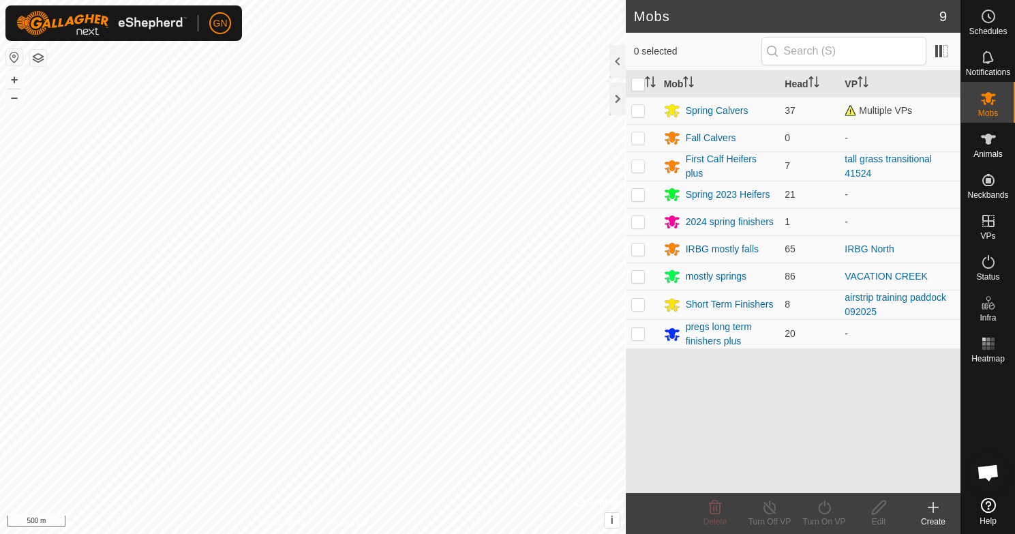 This screenshot has width=1015, height=534. What do you see at coordinates (722, 249) in the screenshot?
I see `div: IRBG mostly falls` at bounding box center [722, 249].